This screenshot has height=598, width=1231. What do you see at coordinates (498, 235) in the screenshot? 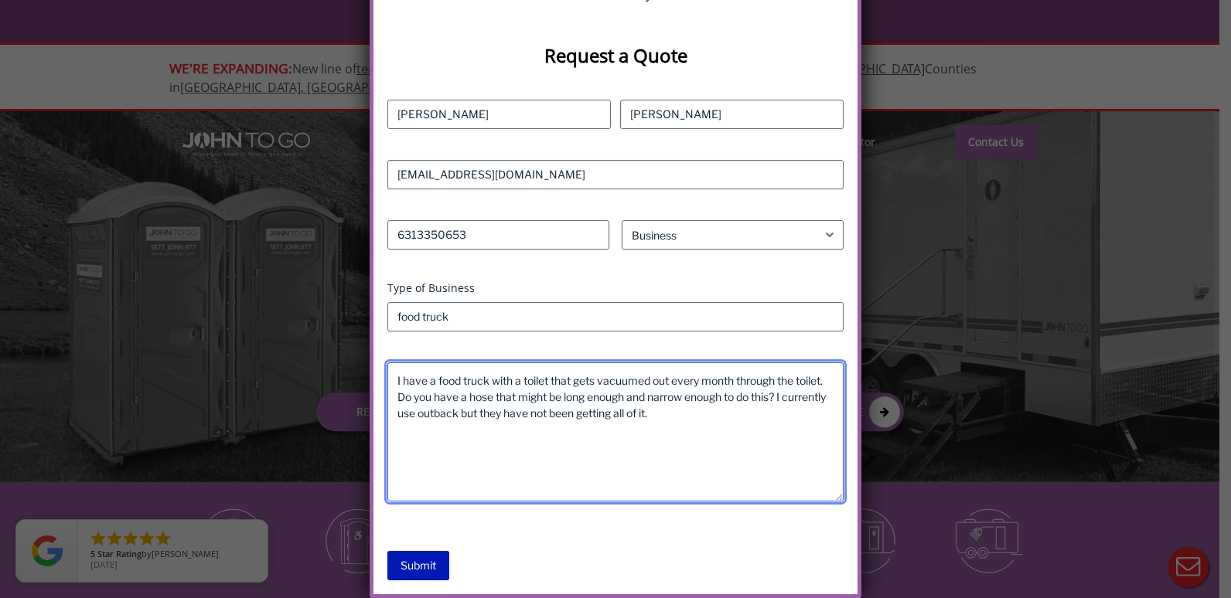
I see `input: Phone` at bounding box center [498, 235].